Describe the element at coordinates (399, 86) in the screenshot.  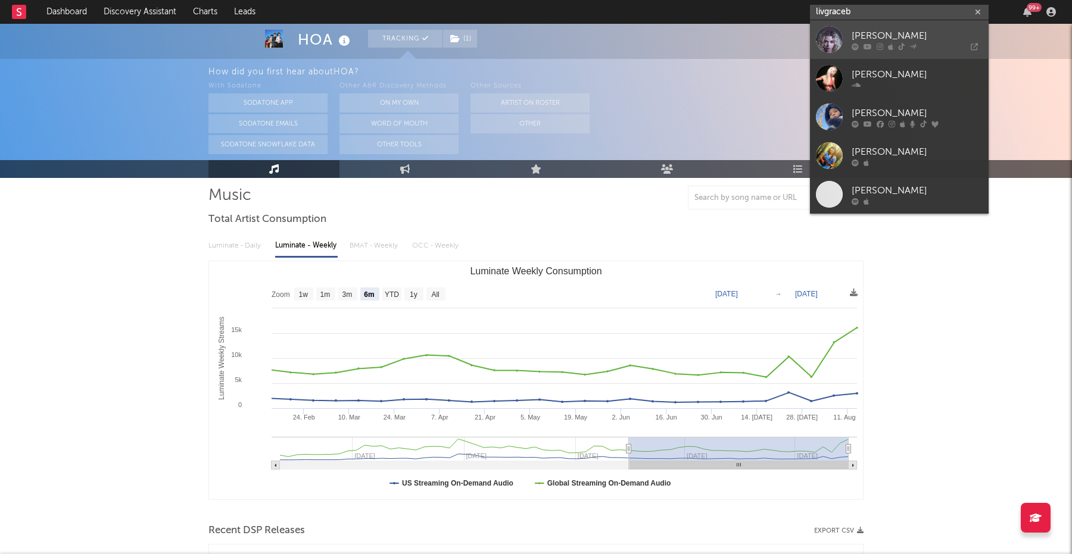
I see `div: Other A&R Discovery Methods` at that location.